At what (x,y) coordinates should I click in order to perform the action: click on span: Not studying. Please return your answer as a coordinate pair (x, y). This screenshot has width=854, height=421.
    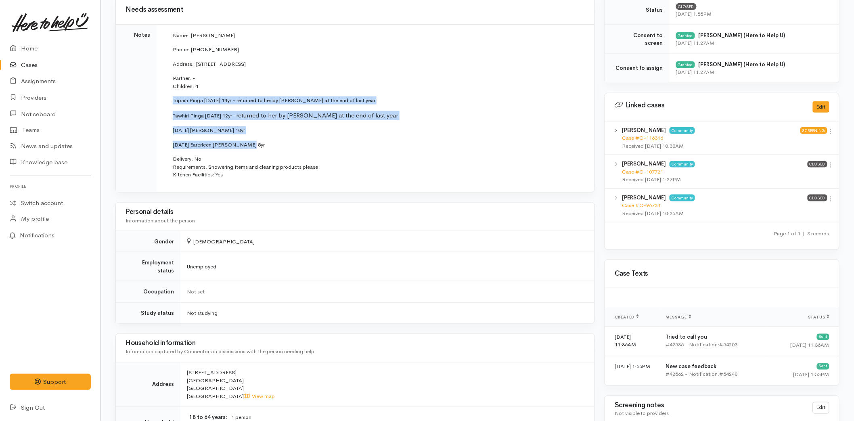
    Looking at the image, I should click on (202, 313).